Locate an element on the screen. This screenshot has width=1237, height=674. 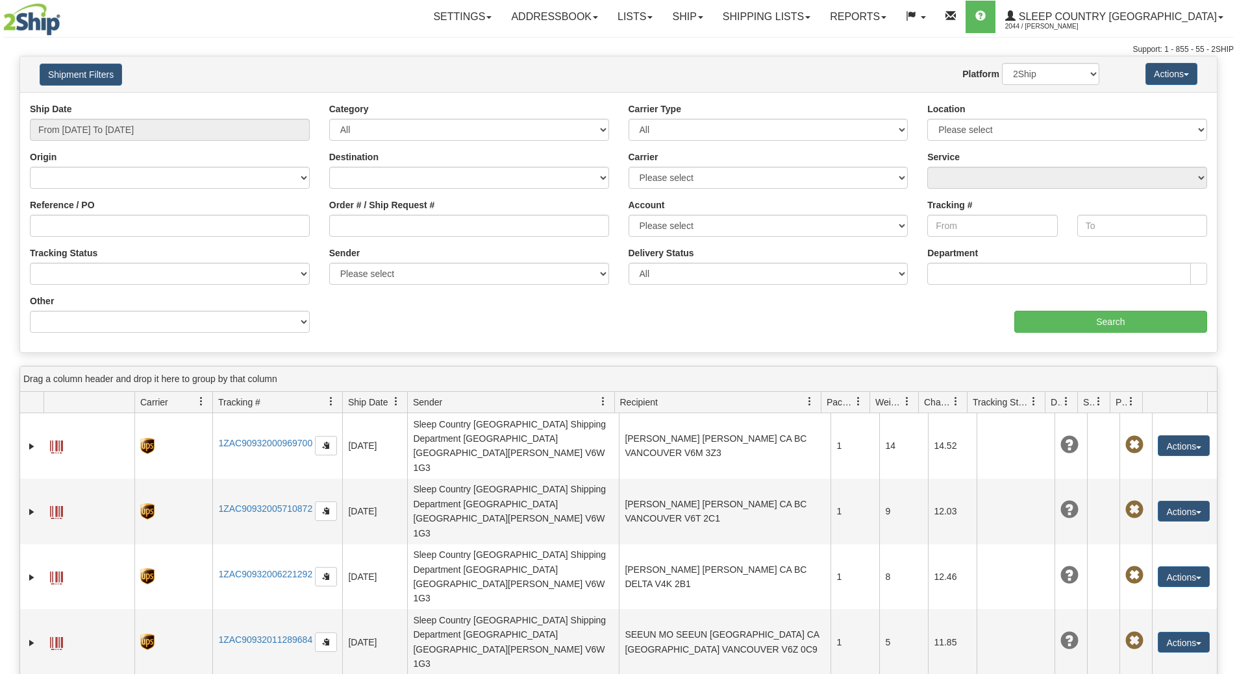
span: Pickup Status is located at coordinates (1120, 402).